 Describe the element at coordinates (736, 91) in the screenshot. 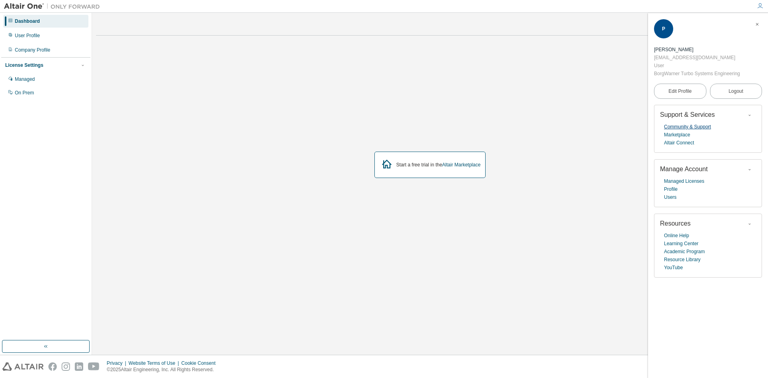

I see `span: Logout` at that location.